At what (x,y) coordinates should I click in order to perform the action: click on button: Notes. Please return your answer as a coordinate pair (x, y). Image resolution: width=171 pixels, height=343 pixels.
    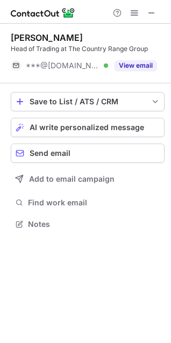
    Looking at the image, I should click on (88, 224).